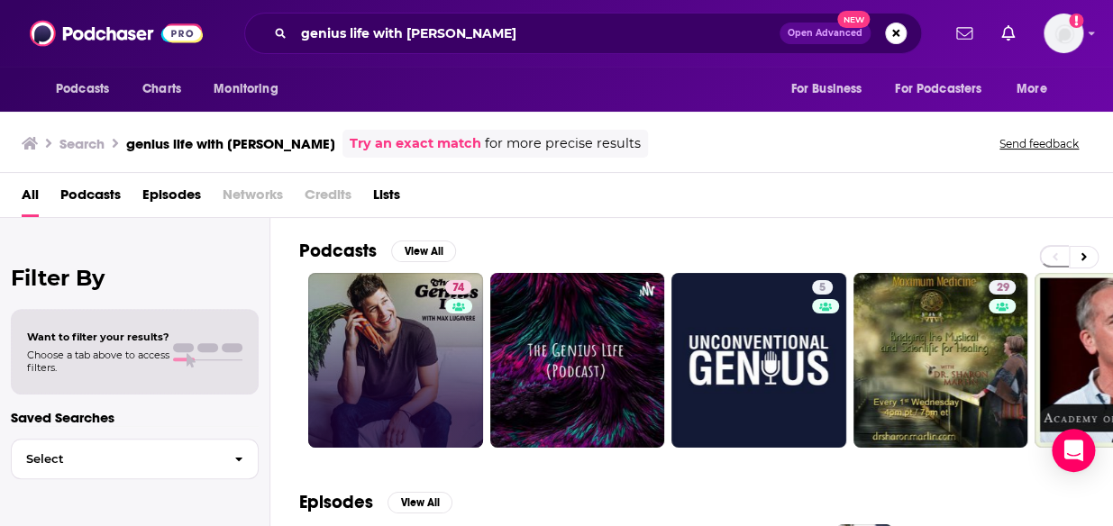 This screenshot has width=1113, height=526. What do you see at coordinates (387, 198) in the screenshot?
I see `span: Lists` at bounding box center [387, 198].